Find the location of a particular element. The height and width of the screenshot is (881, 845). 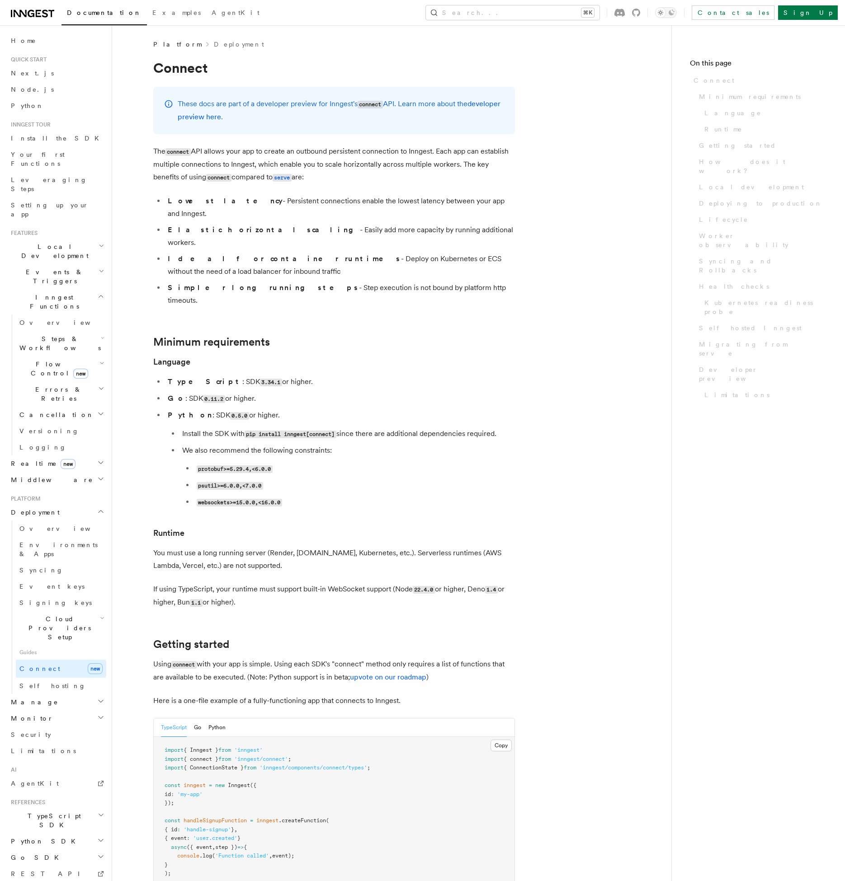

li: - Persistent connections enable the lowest latency between your app and Inngest. is located at coordinates (340, 207).